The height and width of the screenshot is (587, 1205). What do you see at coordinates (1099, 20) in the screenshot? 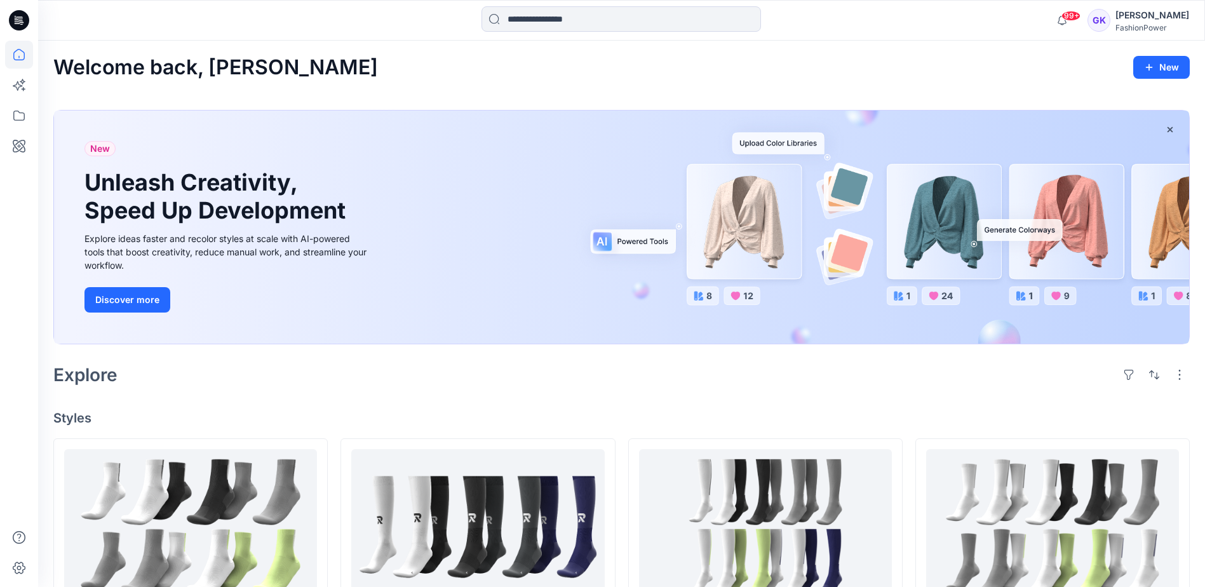
I see `div: GK` at bounding box center [1099, 20].